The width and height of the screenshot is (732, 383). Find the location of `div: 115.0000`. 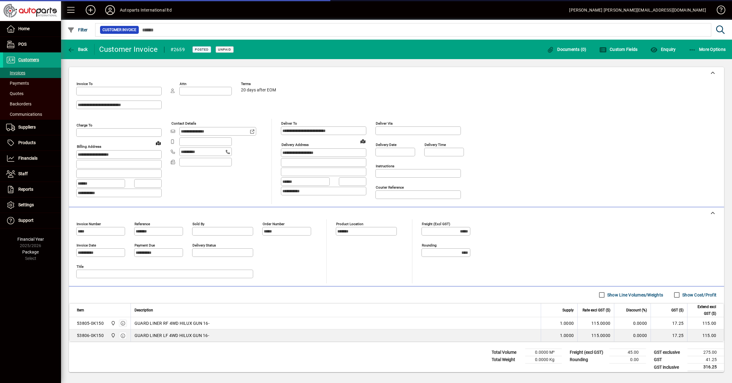

div: 115.0000 is located at coordinates (596, 324).